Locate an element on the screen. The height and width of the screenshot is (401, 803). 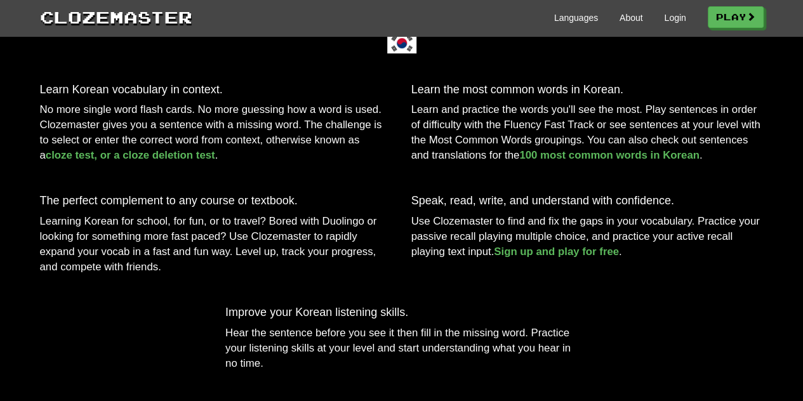
a: Languages is located at coordinates (576, 18).